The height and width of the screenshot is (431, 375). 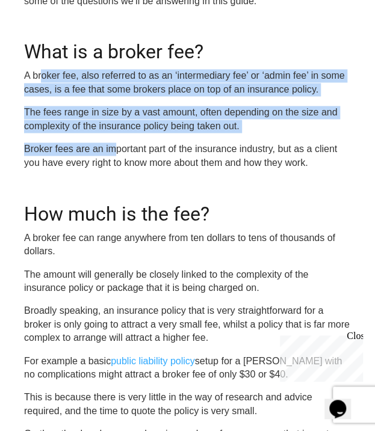 What do you see at coordinates (153, 360) in the screenshot?
I see `a: public liability policy` at bounding box center [153, 360].